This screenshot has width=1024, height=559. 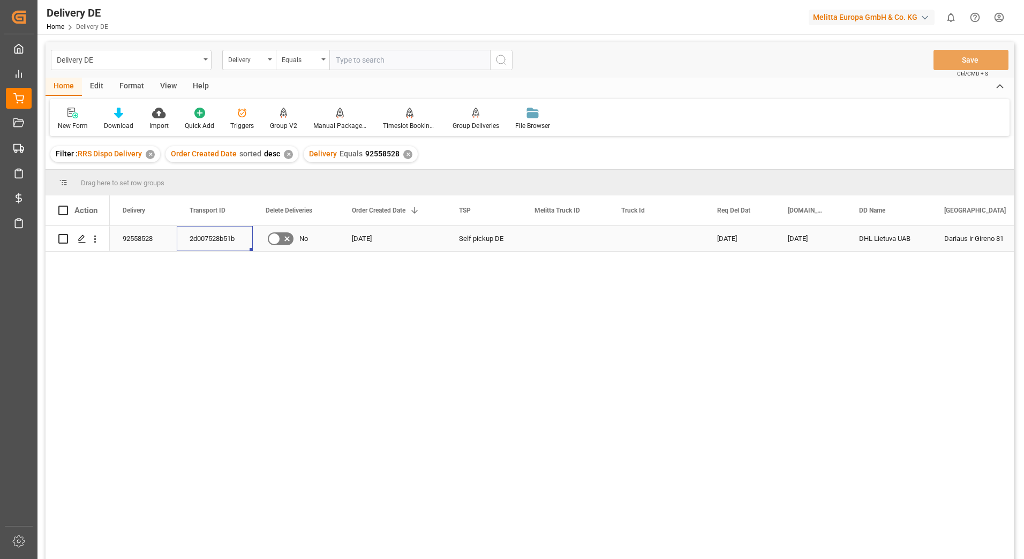 What do you see at coordinates (975, 17) in the screenshot?
I see `button: Help Center` at bounding box center [975, 17].